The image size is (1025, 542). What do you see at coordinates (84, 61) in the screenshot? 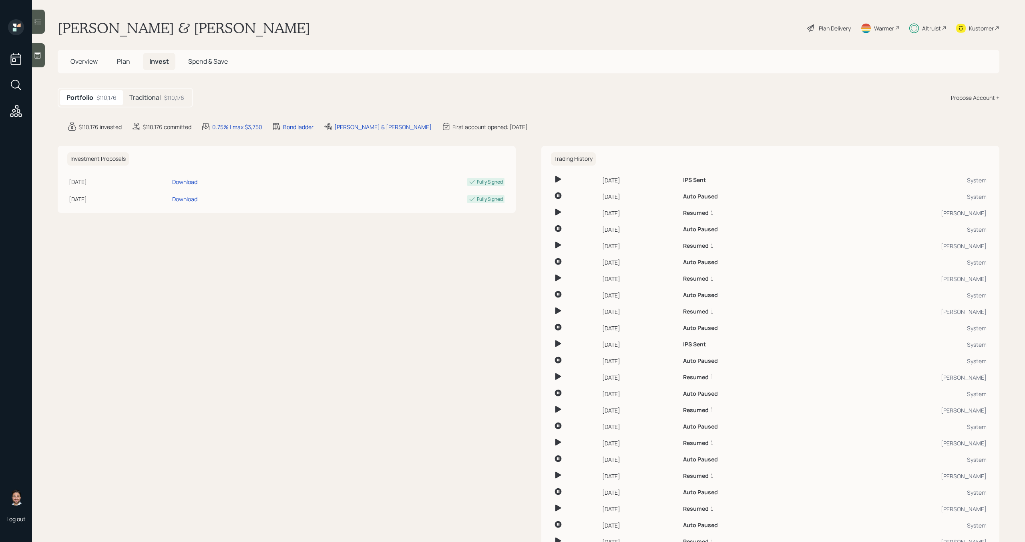
I see `span: Overview` at bounding box center [84, 61].